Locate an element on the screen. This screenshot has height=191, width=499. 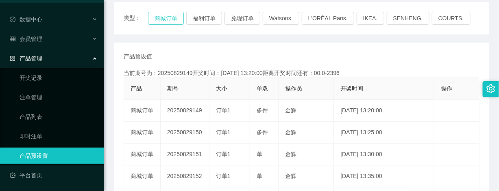
i: 图标: setting is located at coordinates (491, 89).